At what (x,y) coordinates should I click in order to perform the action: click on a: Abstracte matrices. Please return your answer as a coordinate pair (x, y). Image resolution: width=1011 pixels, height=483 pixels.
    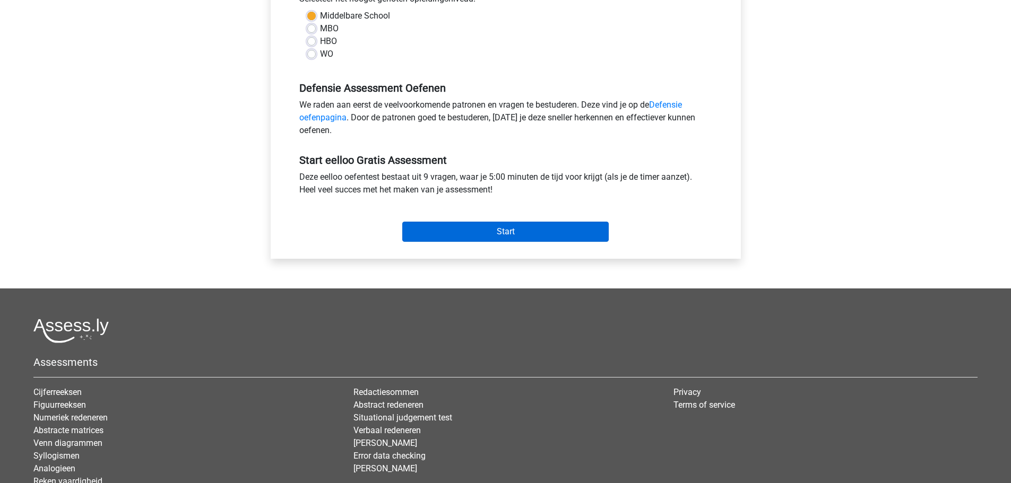
    Looking at the image, I should click on (68, 430).